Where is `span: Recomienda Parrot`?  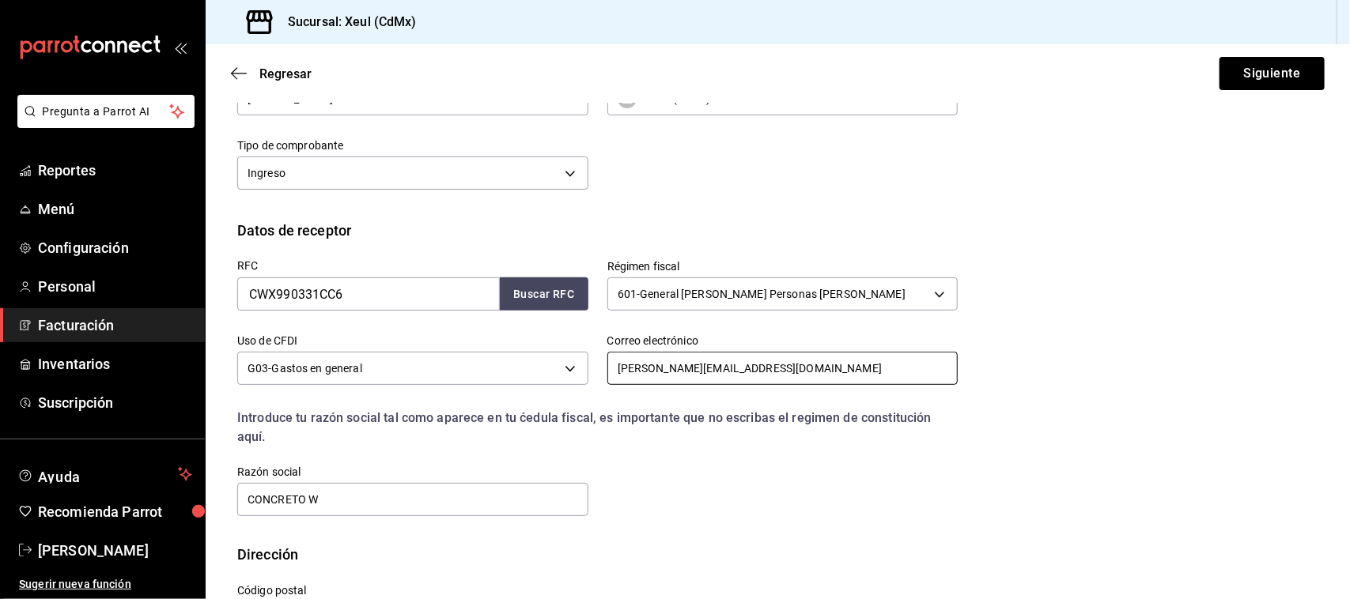 span: Recomienda Parrot is located at coordinates (115, 512).